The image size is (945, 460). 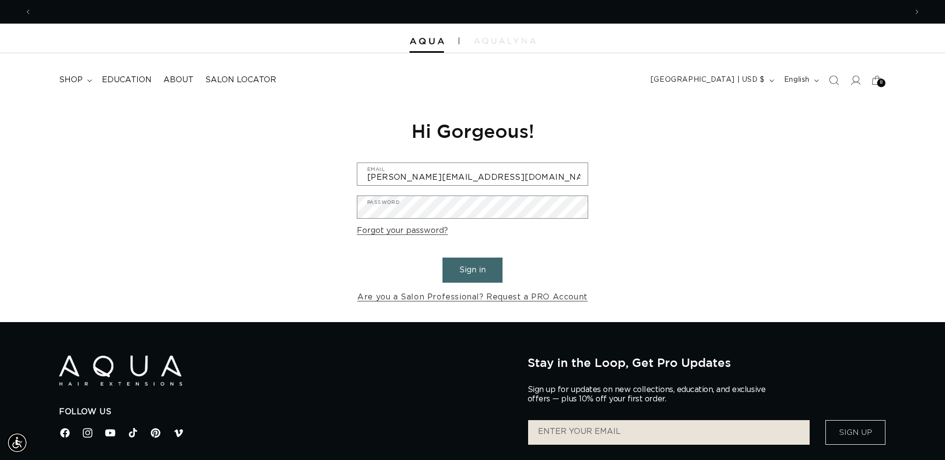 I want to click on a: Salon Locator, so click(x=241, y=80).